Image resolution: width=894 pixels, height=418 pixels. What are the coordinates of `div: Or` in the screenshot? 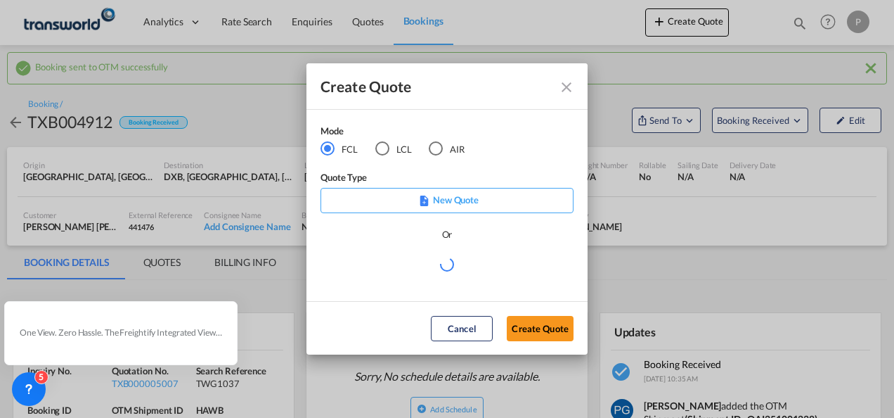 It's located at (447, 234).